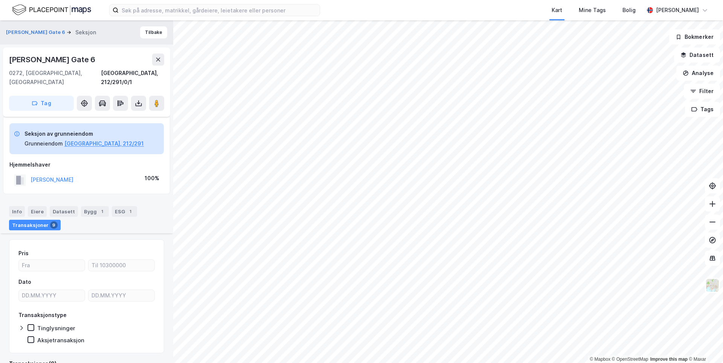 This screenshot has height=363, width=723. What do you see at coordinates (713, 285) in the screenshot?
I see `img: Z` at bounding box center [713, 285].